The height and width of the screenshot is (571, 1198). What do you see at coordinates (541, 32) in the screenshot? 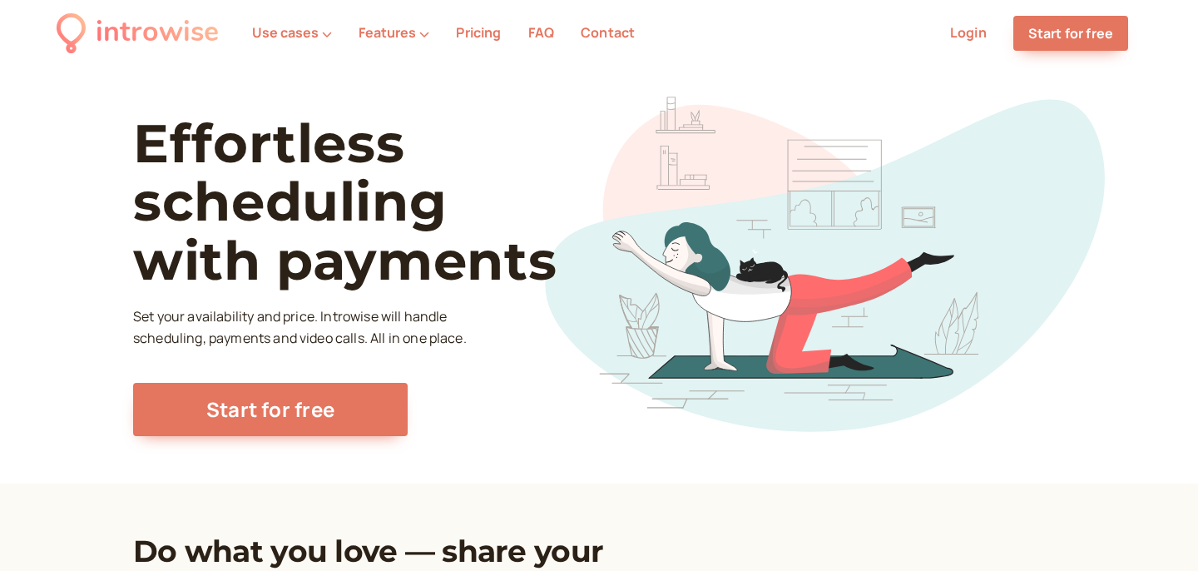
I see `a: FAQ` at bounding box center [541, 32].